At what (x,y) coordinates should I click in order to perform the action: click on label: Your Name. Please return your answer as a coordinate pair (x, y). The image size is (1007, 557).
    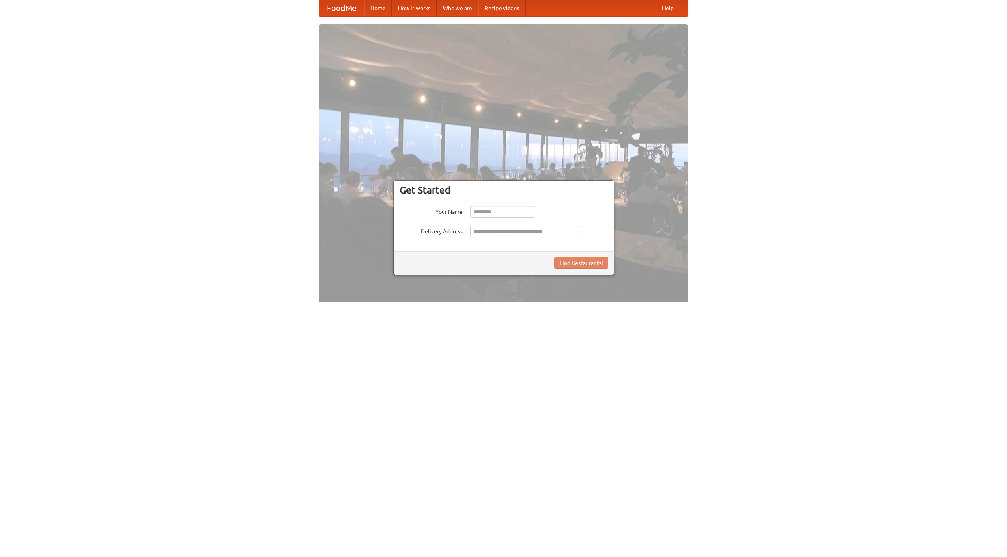
    Looking at the image, I should click on (431, 211).